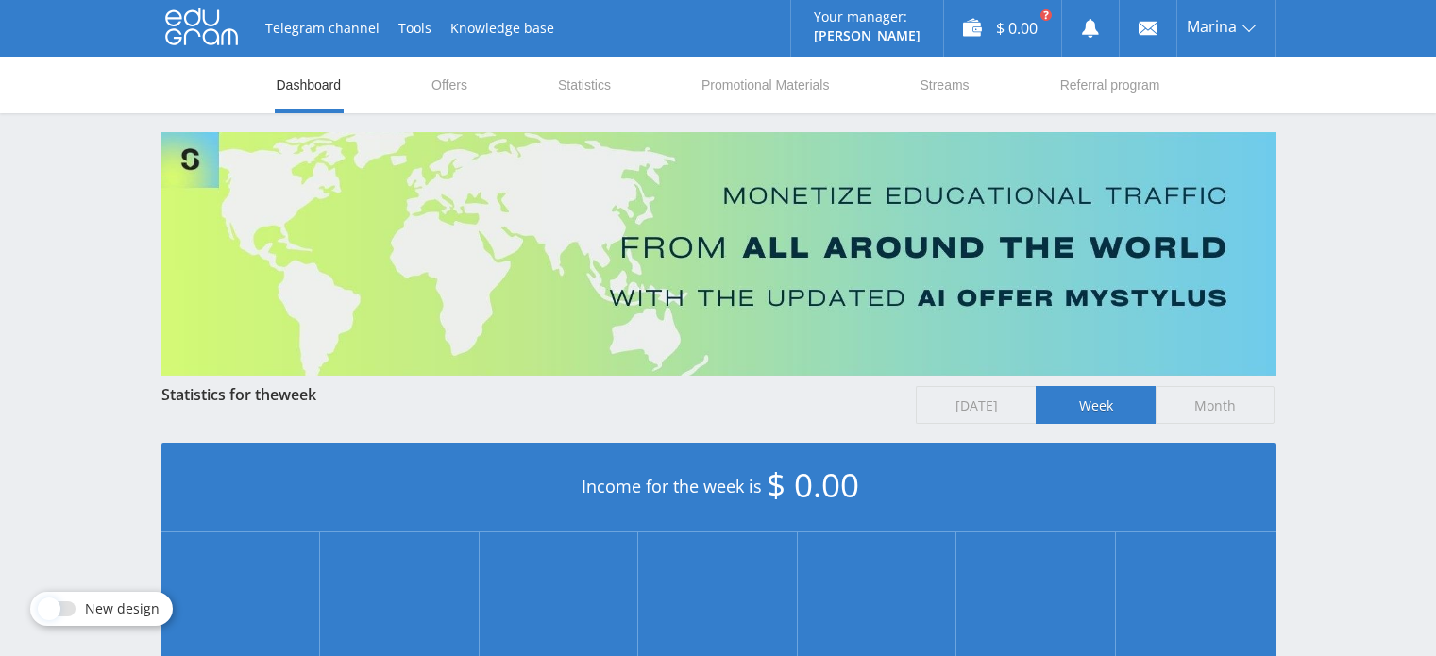  What do you see at coordinates (1110, 85) in the screenshot?
I see `a: Referral program` at bounding box center [1110, 85].